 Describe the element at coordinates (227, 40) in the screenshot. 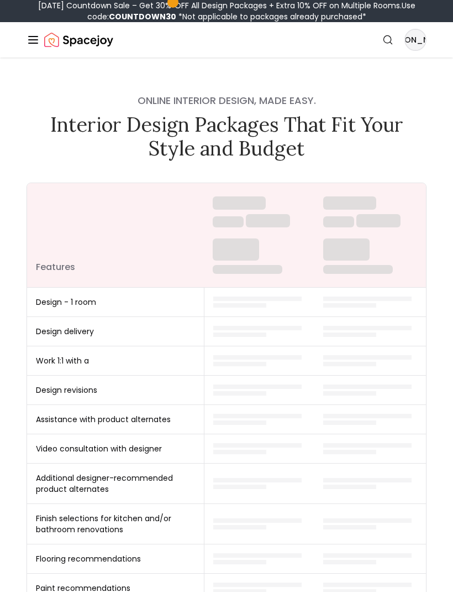

I see `nav: Global` at that location.